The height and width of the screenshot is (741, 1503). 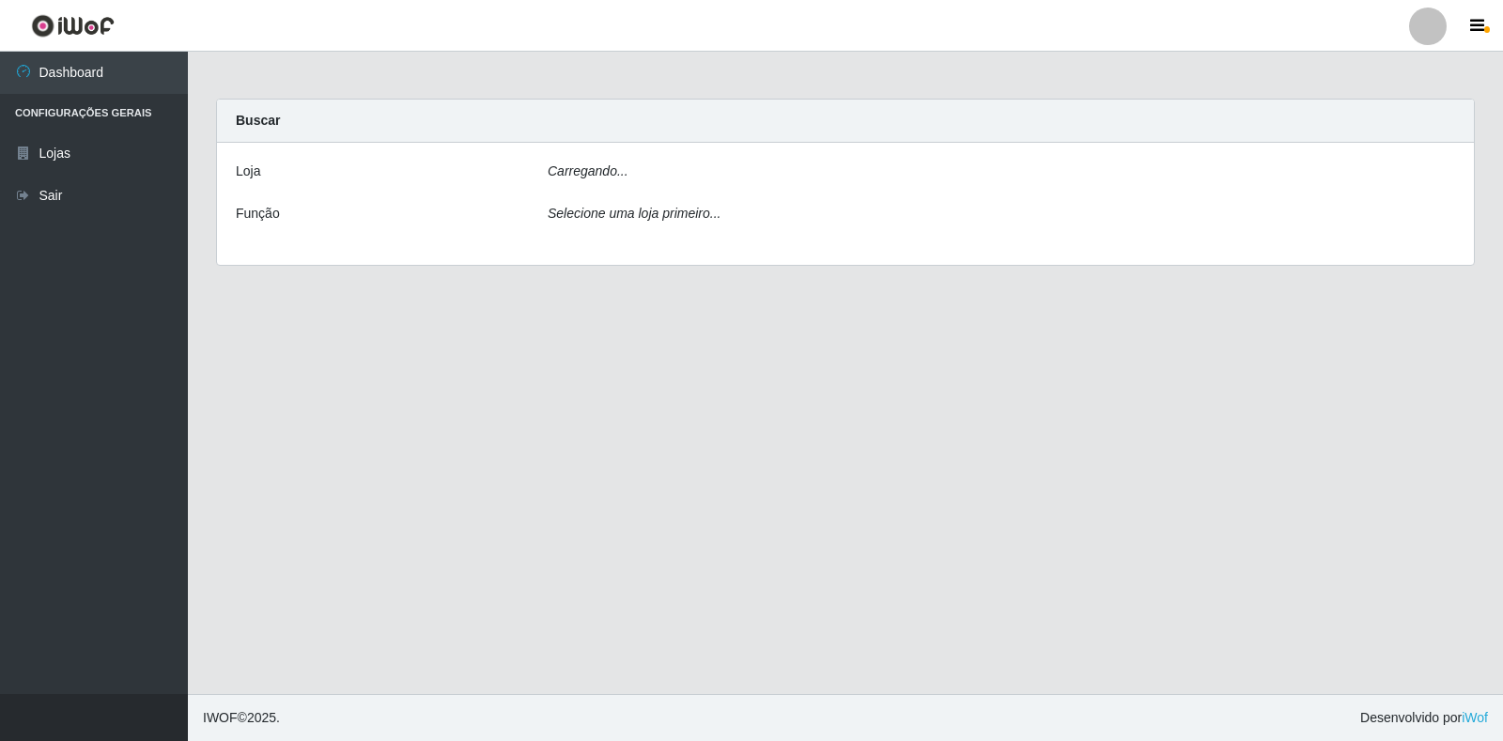 What do you see at coordinates (257, 120) in the screenshot?
I see `strong: Buscar` at bounding box center [257, 120].